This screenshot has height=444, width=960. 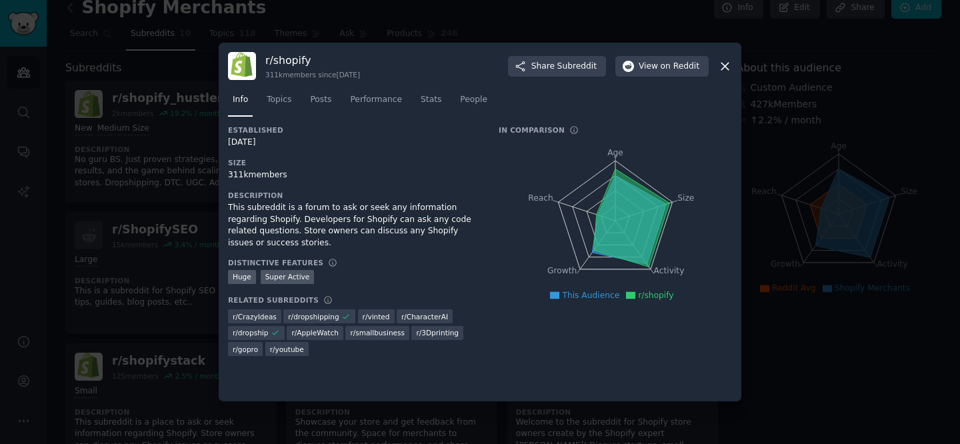 I want to click on span: r/ CrazyIdeas, so click(x=255, y=317).